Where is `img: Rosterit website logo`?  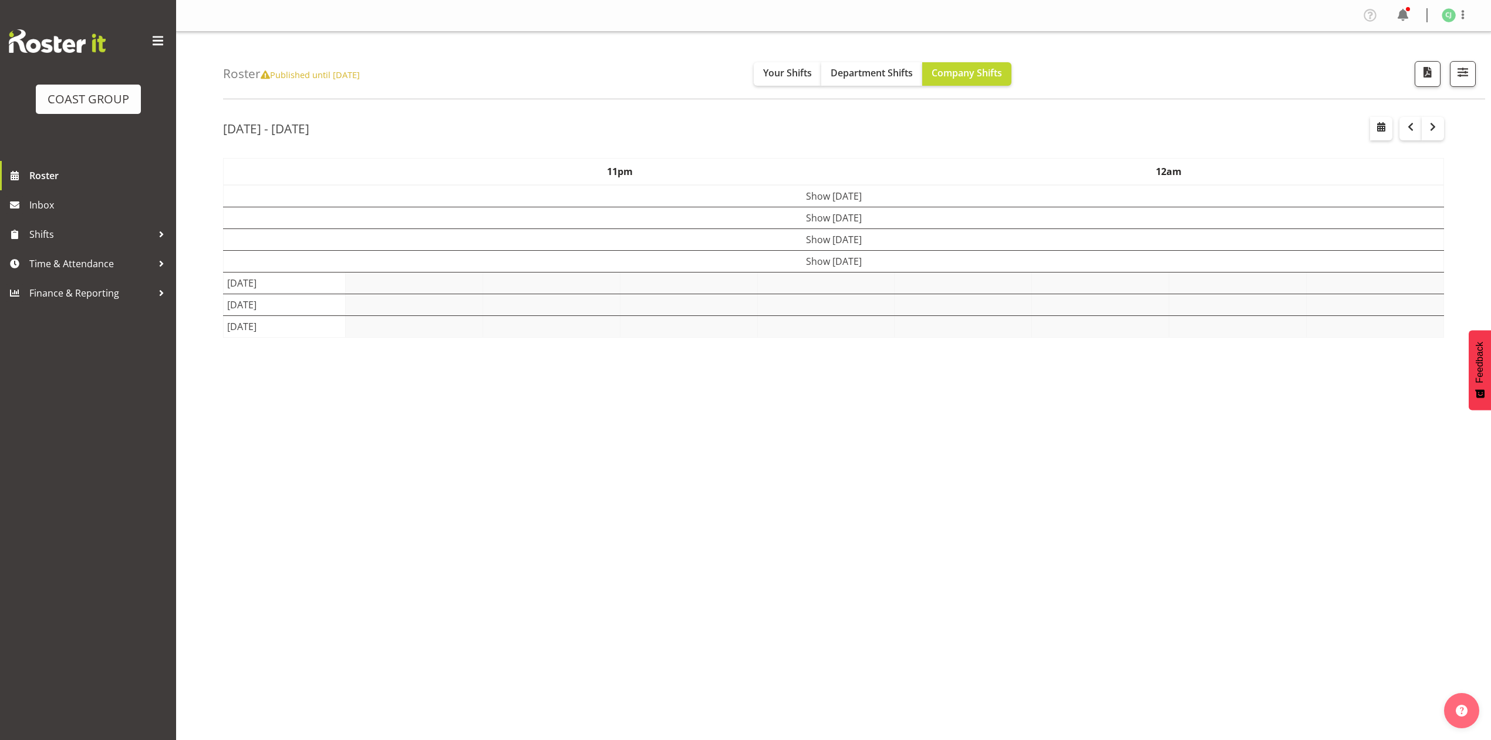
img: Rosterit website logo is located at coordinates (57, 41).